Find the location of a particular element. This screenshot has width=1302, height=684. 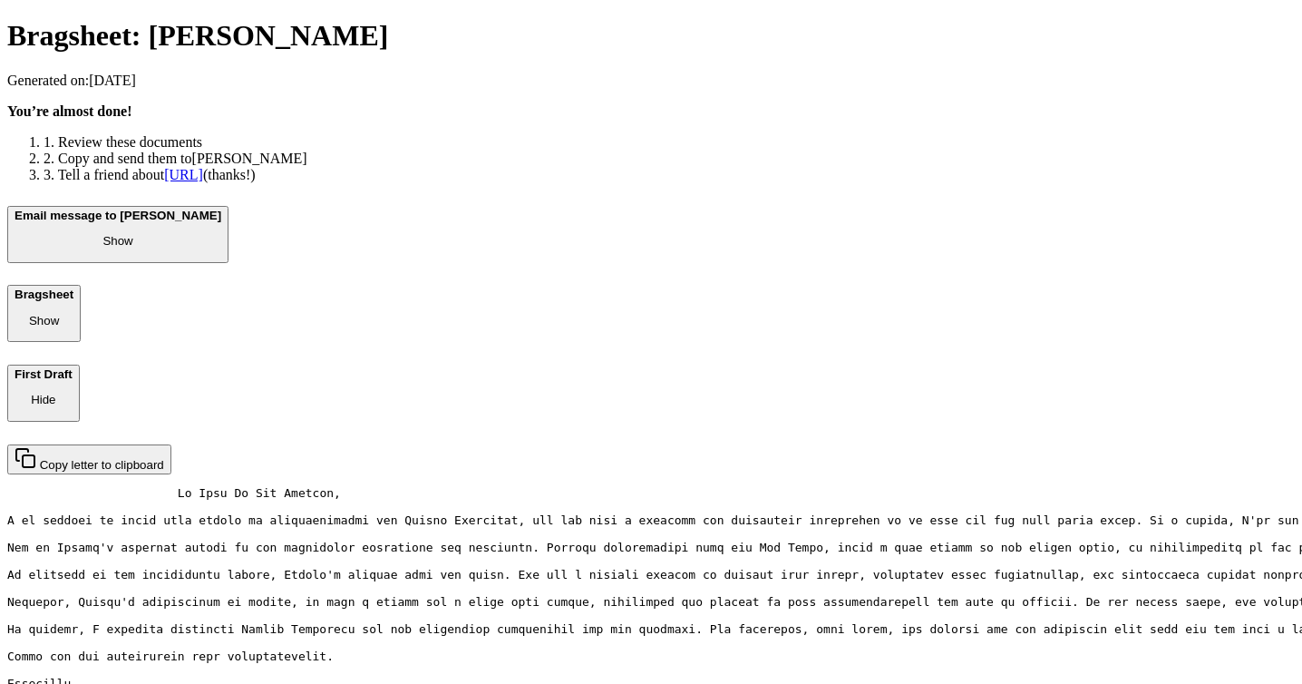

button: Copy letter to clipboard is located at coordinates (89, 459).